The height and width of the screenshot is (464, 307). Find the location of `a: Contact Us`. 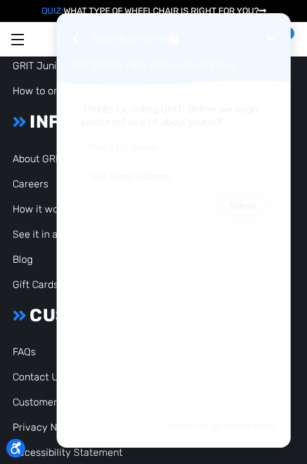

a: Contact Us is located at coordinates (38, 376).